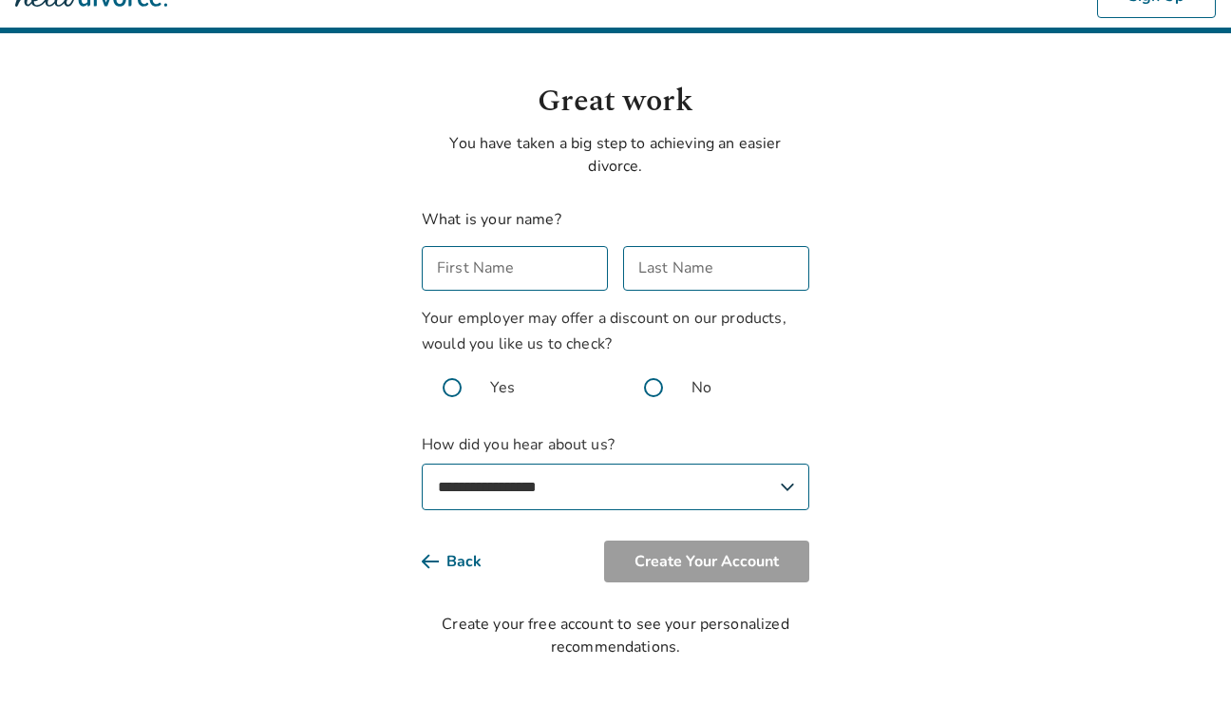  Describe the element at coordinates (604, 331) in the screenshot. I see `span: Your employer may offer a discount on our products, would you like us to check?` at that location.